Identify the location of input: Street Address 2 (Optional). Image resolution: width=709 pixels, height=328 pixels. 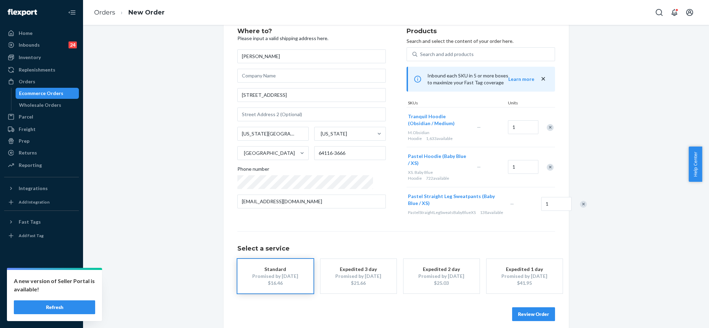
(311, 114).